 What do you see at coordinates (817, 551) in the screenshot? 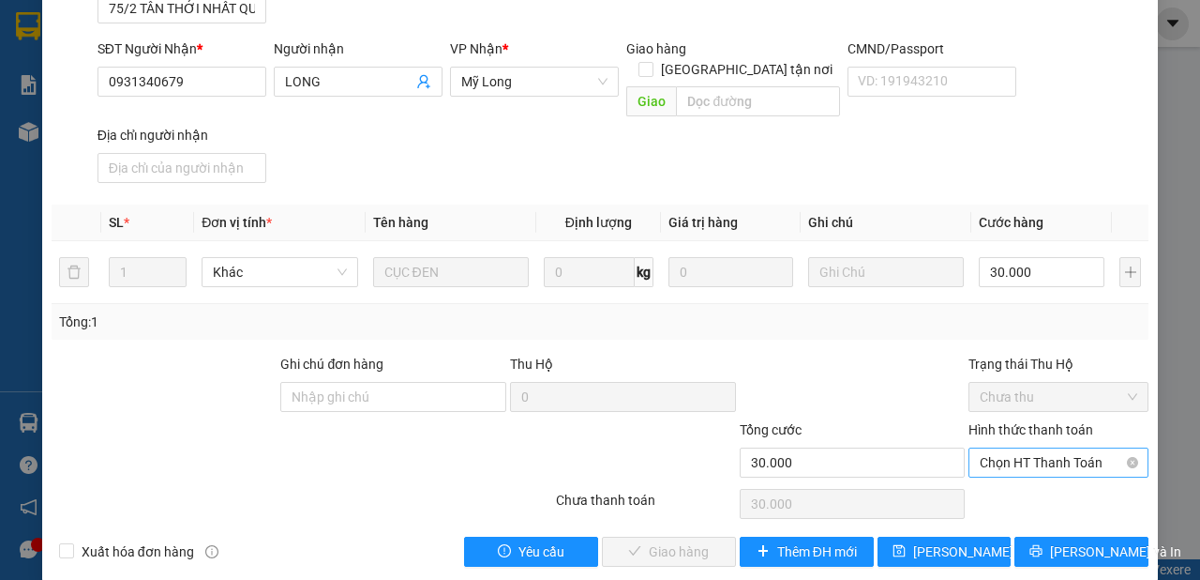
I see `span: Thêm ĐH mới` at bounding box center [817, 551].